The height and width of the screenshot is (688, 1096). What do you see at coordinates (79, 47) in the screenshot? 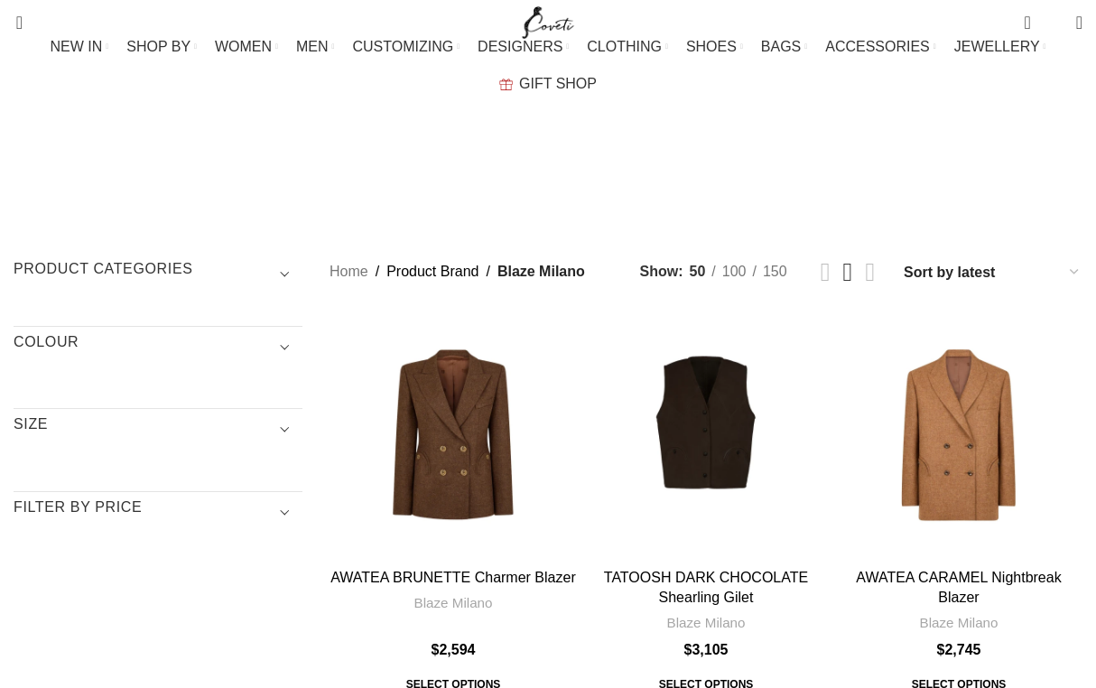
I see `a: NEW IN` at bounding box center [79, 47].